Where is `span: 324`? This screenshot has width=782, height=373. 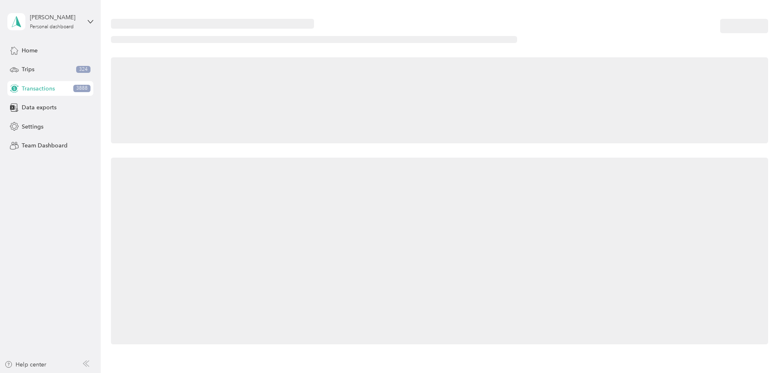
span: 324 is located at coordinates (83, 70).